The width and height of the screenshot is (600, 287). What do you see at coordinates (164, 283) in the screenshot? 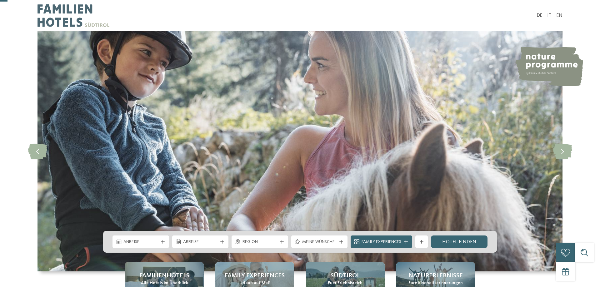
I see `span: Alle Hotels im Überblick` at bounding box center [164, 283].